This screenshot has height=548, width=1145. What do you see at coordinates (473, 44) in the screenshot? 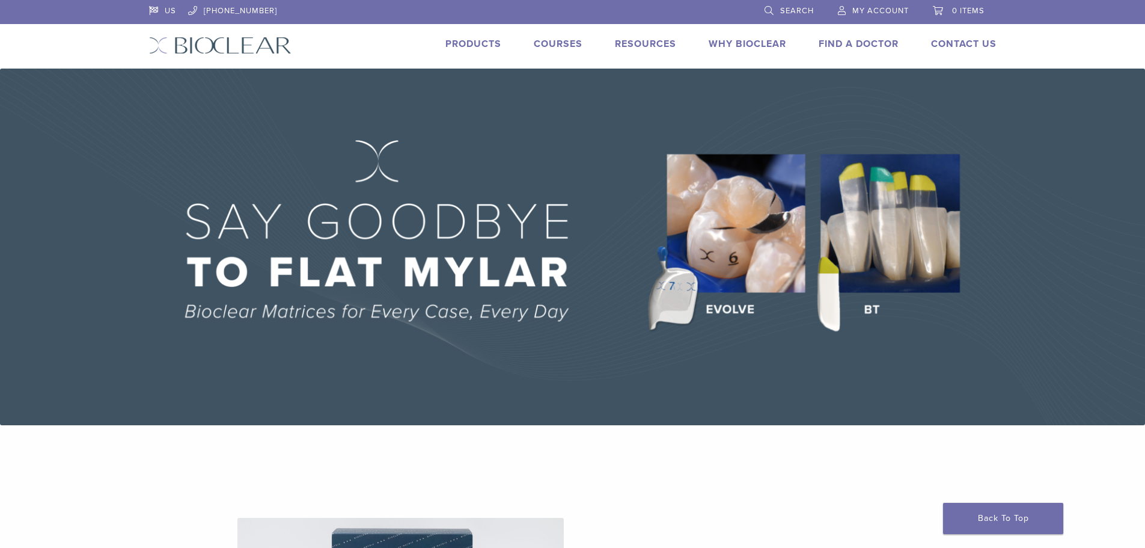
I see `a: Products` at bounding box center [473, 44].